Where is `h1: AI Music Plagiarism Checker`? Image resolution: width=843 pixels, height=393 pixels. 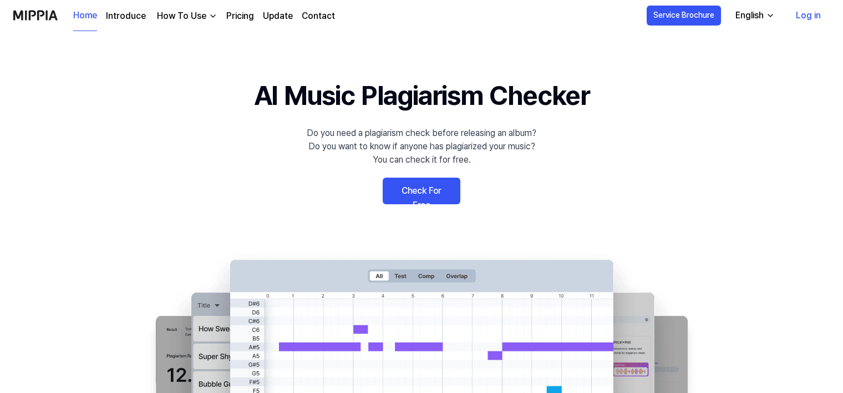 h1: AI Music Plagiarism Checker is located at coordinates (422, 95).